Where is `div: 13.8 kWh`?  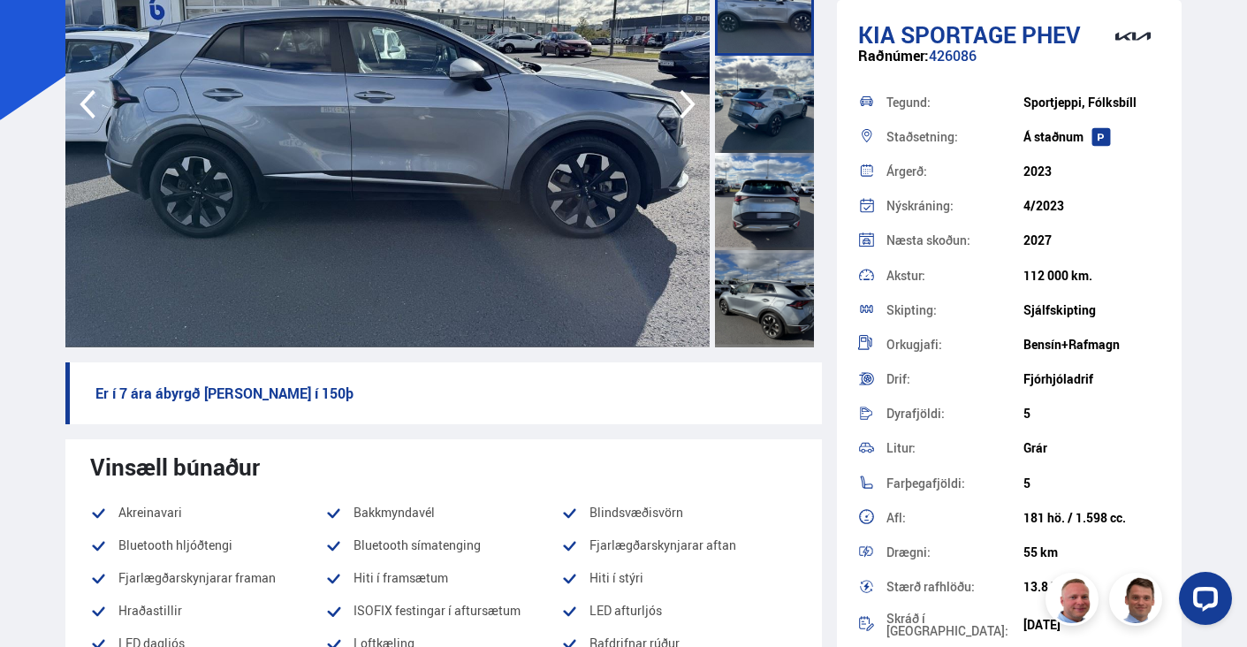
div: 13.8 kWh is located at coordinates (1091, 587).